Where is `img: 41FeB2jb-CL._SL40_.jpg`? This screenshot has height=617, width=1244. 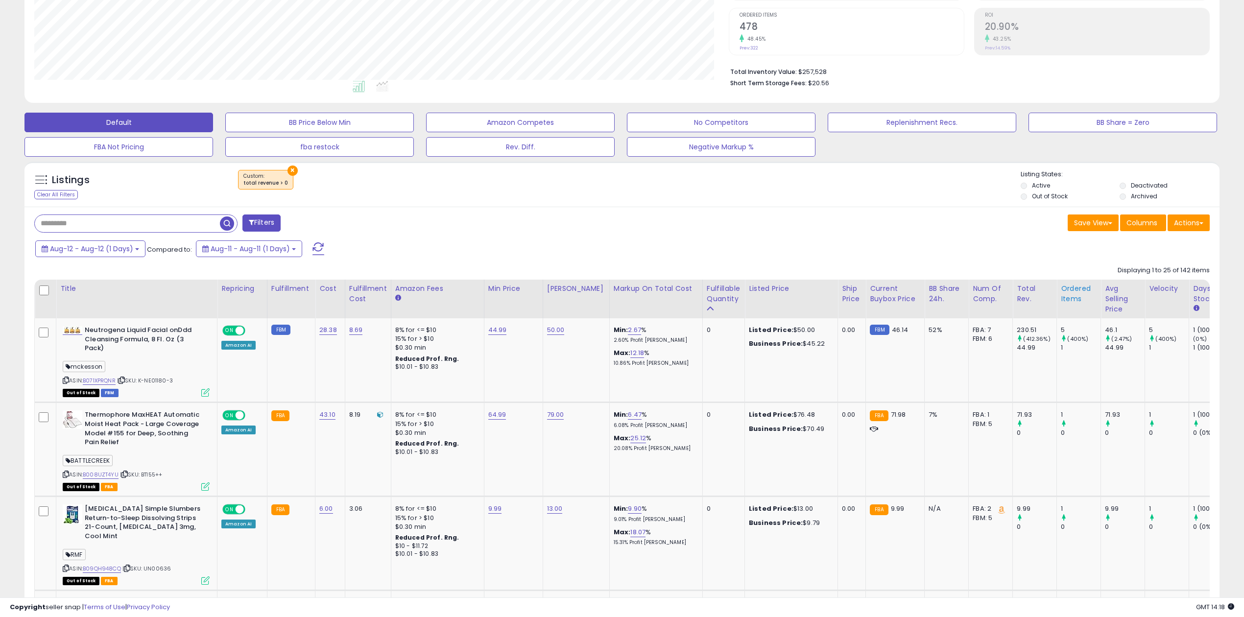
img: 41FeB2jb-CL._SL40_.jpg is located at coordinates (72, 330).